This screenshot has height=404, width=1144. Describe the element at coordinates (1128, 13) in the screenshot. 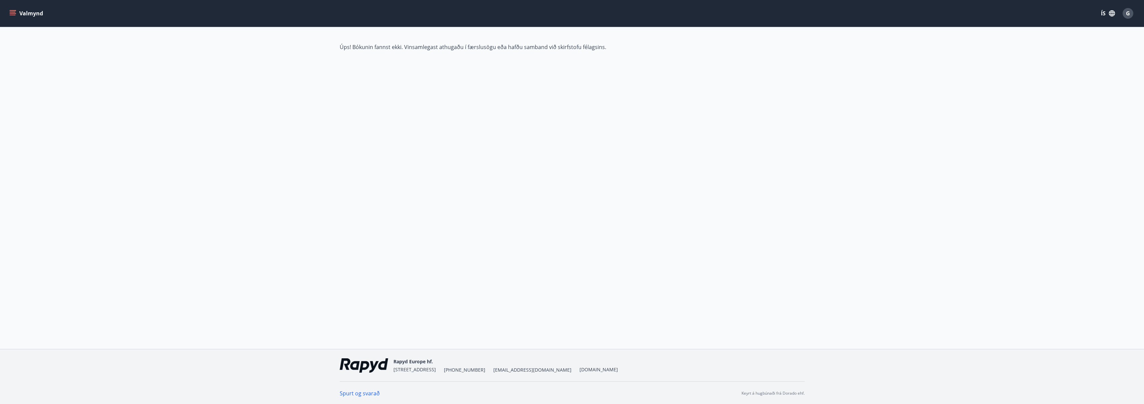

I see `button: G` at that location.